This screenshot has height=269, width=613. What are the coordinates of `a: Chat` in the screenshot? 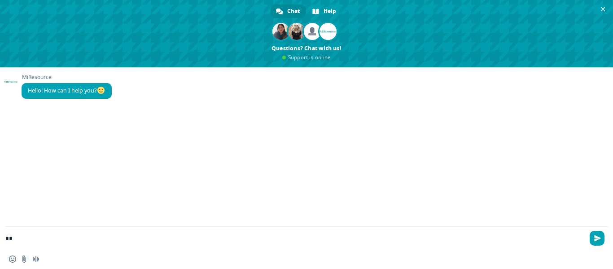 It's located at (288, 11).